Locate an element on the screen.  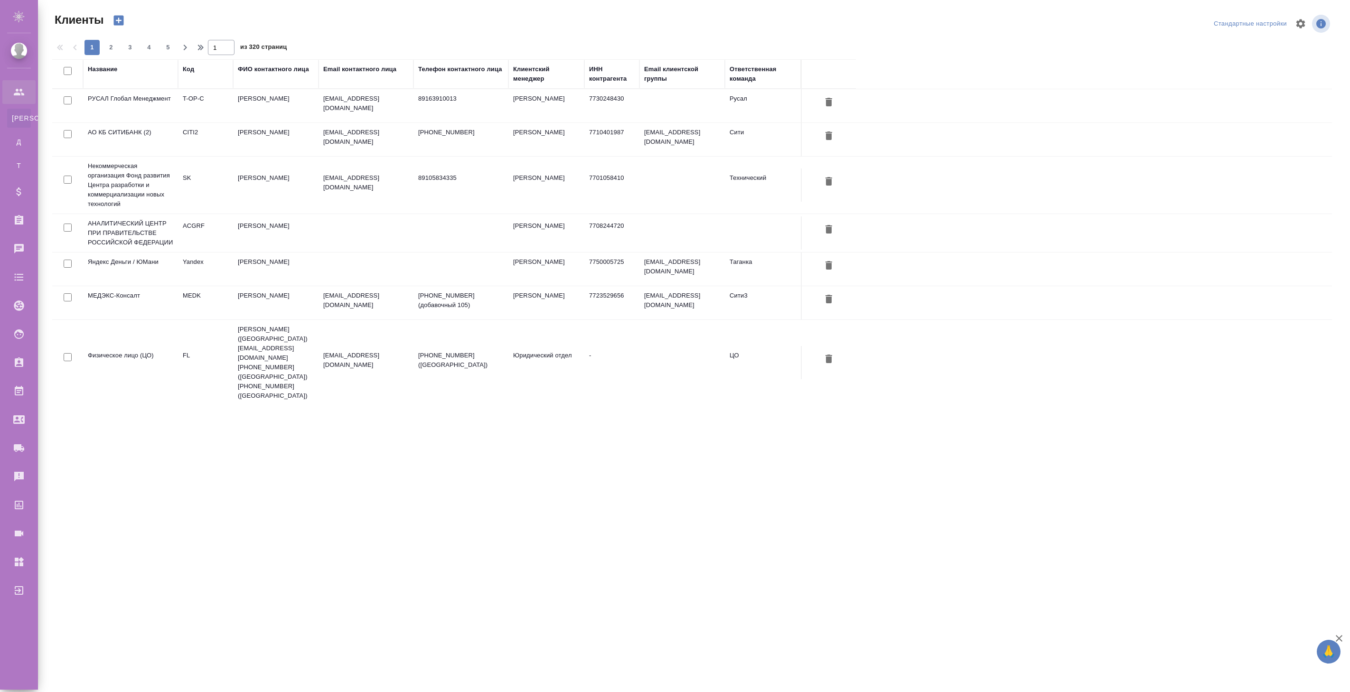
td: Yandex is located at coordinates (205, 269).